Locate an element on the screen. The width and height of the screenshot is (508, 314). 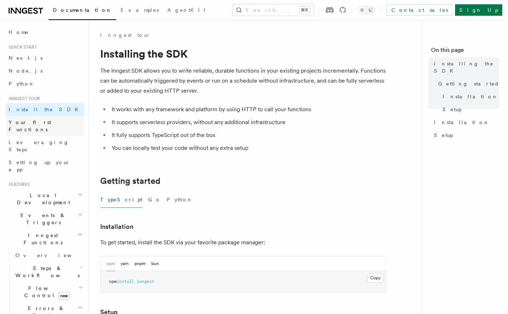
h1: Installing the SDK is located at coordinates (243, 54).